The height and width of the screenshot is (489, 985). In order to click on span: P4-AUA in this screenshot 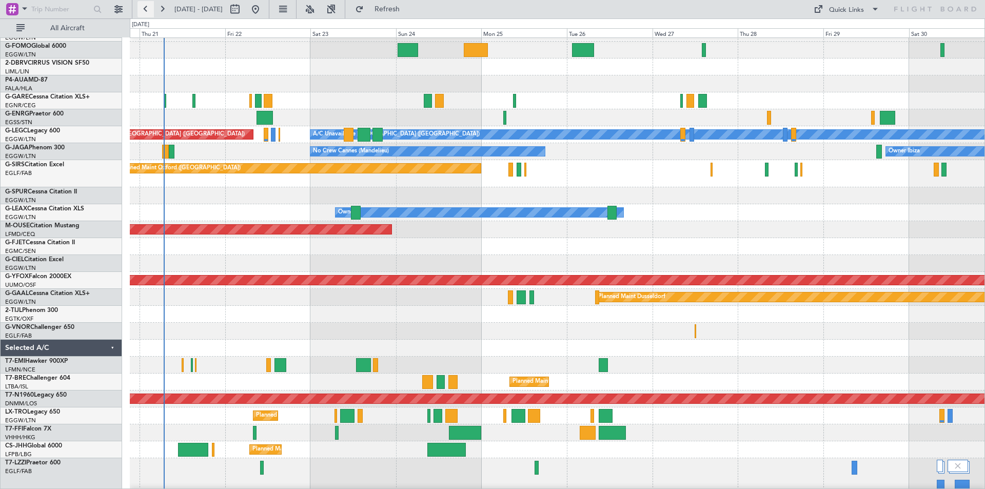, I will do `click(16, 80)`.